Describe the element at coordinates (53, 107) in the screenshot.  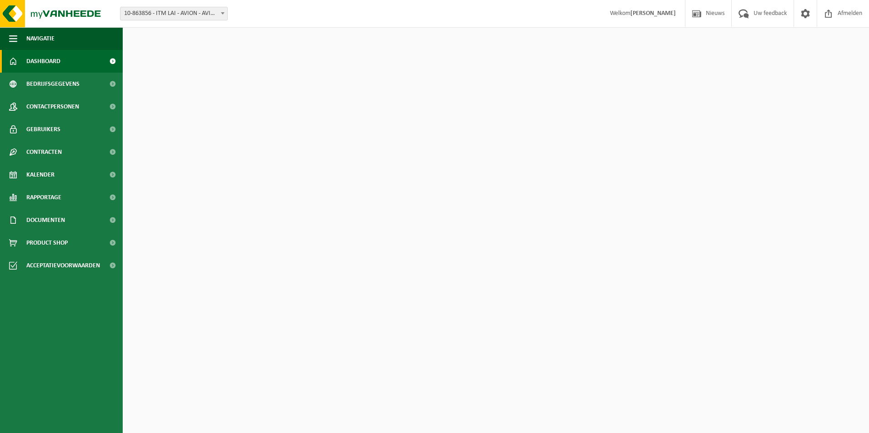
I see `span: Contactpersonen` at that location.